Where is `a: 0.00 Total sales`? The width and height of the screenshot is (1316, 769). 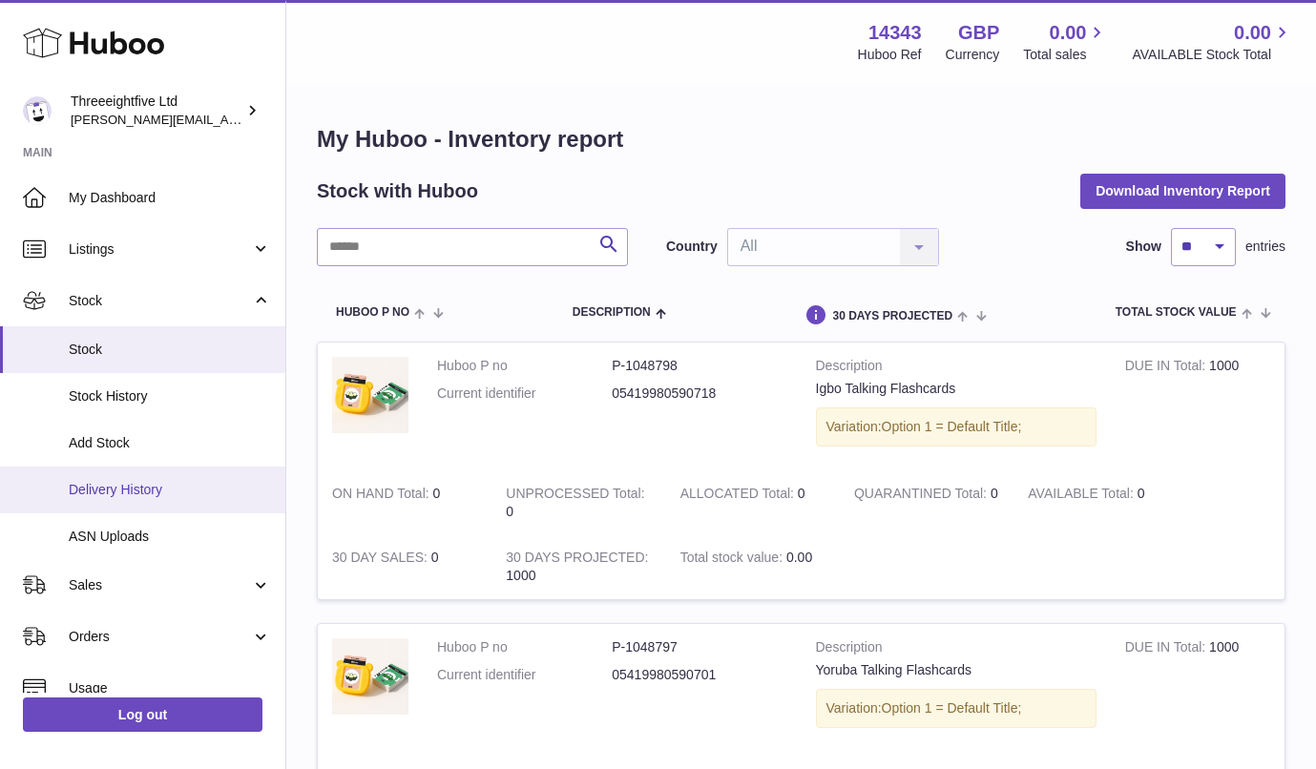
a: 0.00 Total sales is located at coordinates (1065, 42).